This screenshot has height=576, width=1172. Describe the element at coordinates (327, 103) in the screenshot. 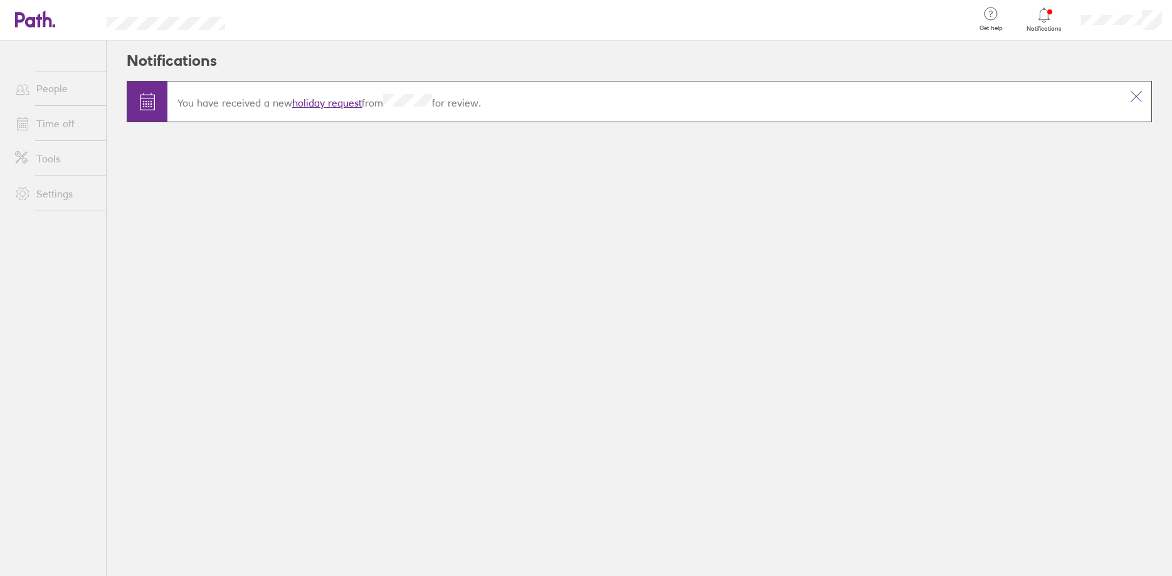

I see `a: holiday request` at that location.